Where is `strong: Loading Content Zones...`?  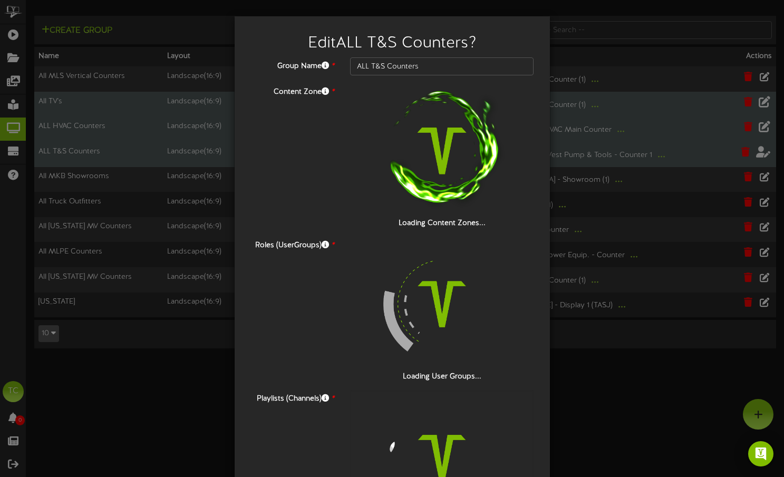 strong: Loading Content Zones... is located at coordinates (442, 223).